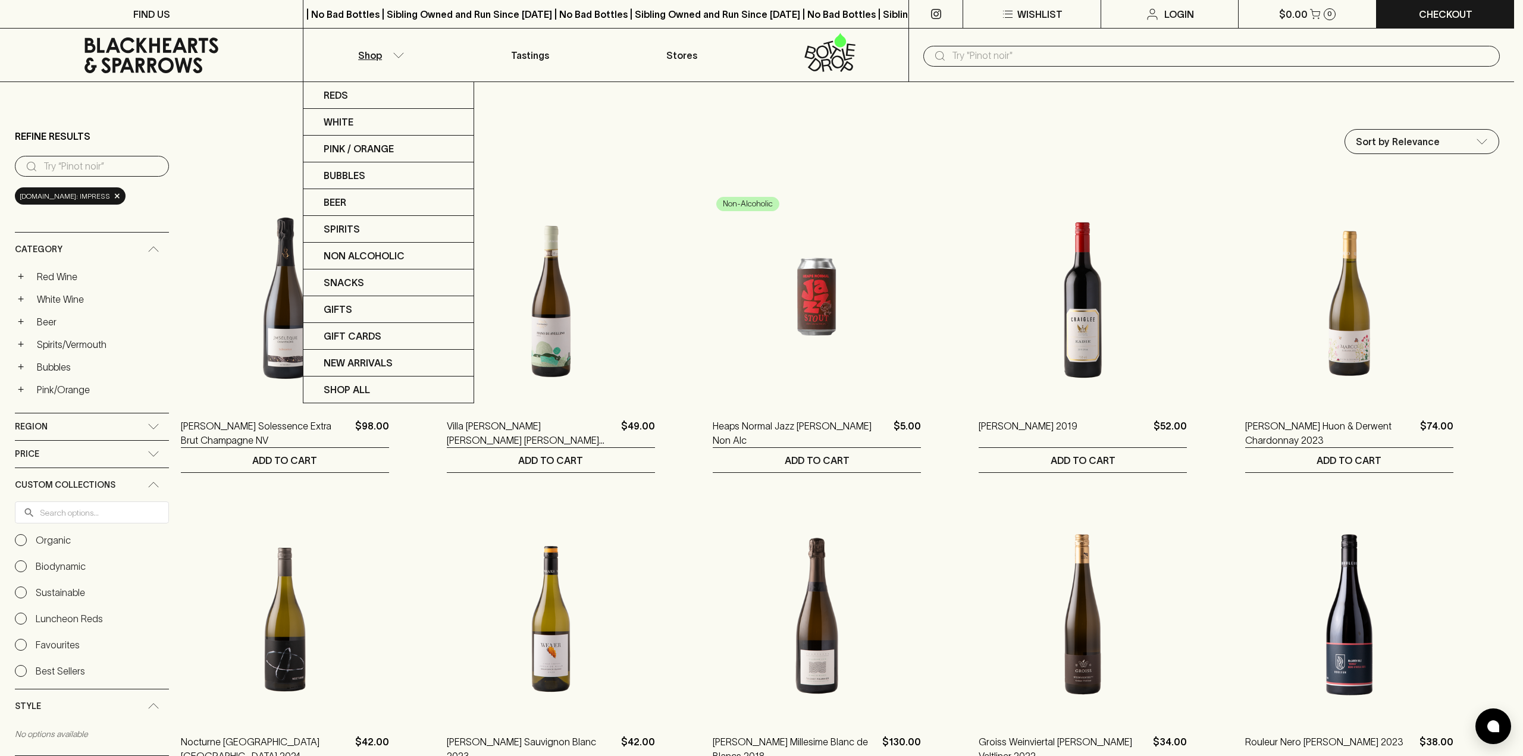  Describe the element at coordinates (1493, 726) in the screenshot. I see `img: bubble-icon` at that location.